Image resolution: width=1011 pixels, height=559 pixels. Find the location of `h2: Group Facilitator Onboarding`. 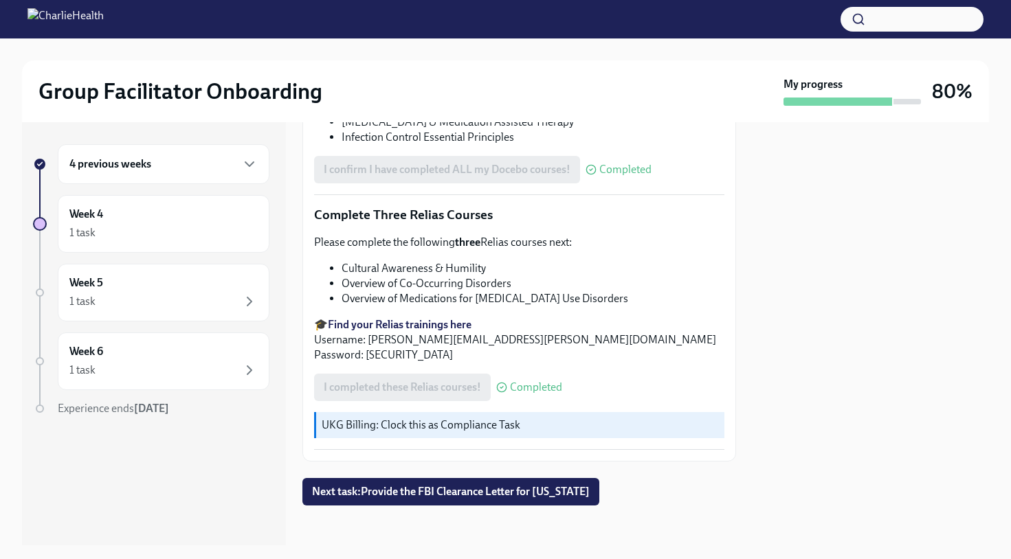

h2: Group Facilitator Onboarding is located at coordinates (180, 91).